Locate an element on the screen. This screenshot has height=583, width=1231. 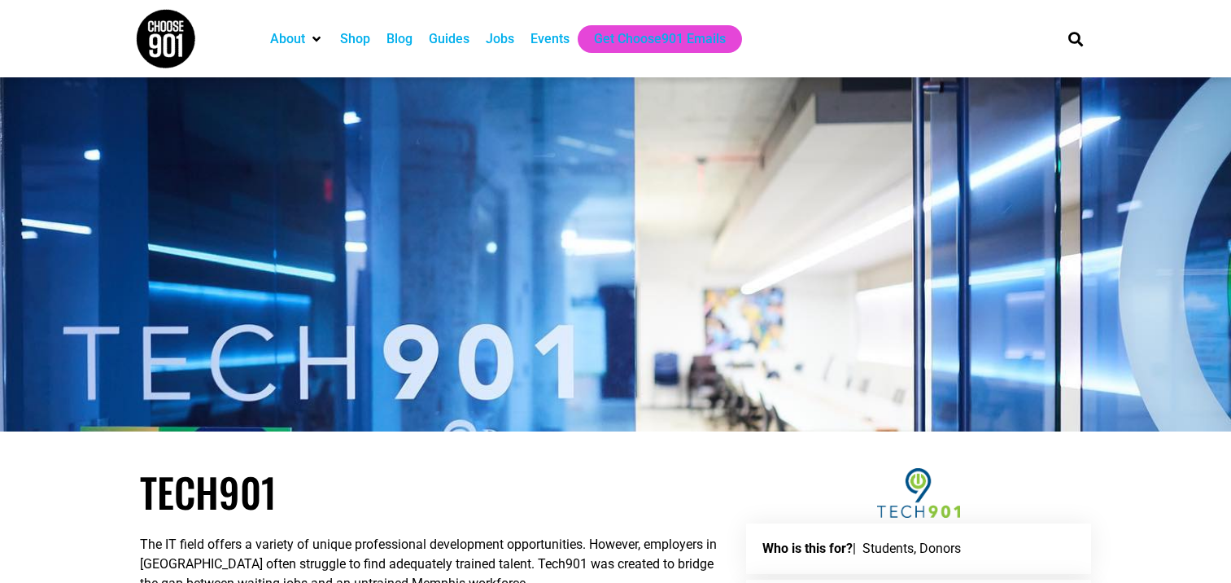
a: Events is located at coordinates (550, 39).